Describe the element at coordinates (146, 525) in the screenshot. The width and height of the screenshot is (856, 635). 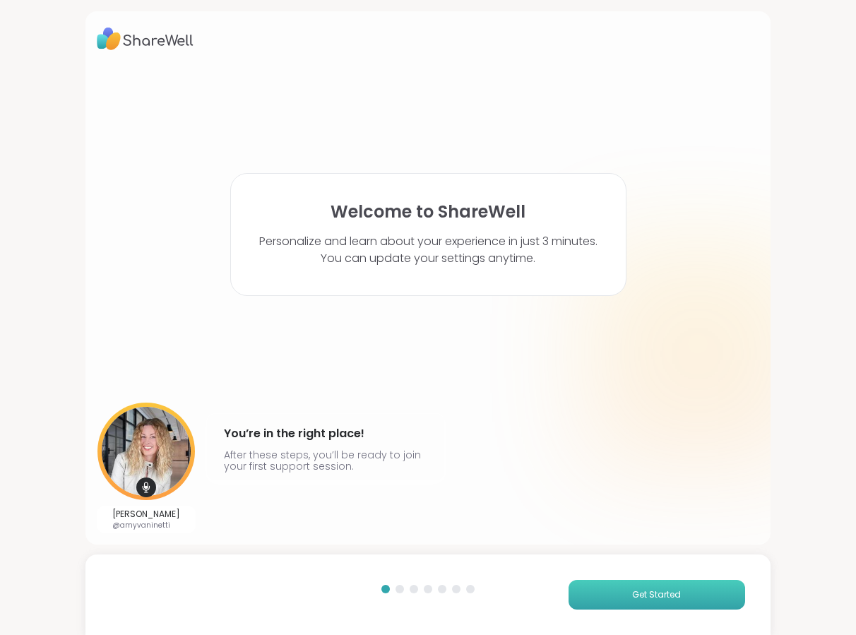
I see `p: @amyvaninetti` at that location.